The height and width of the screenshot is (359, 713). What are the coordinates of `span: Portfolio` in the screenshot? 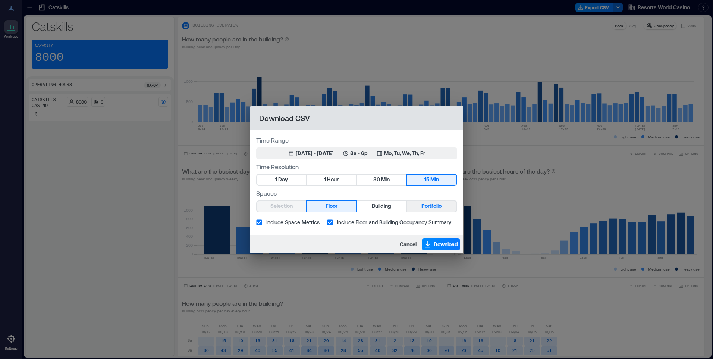 It's located at (431, 206).